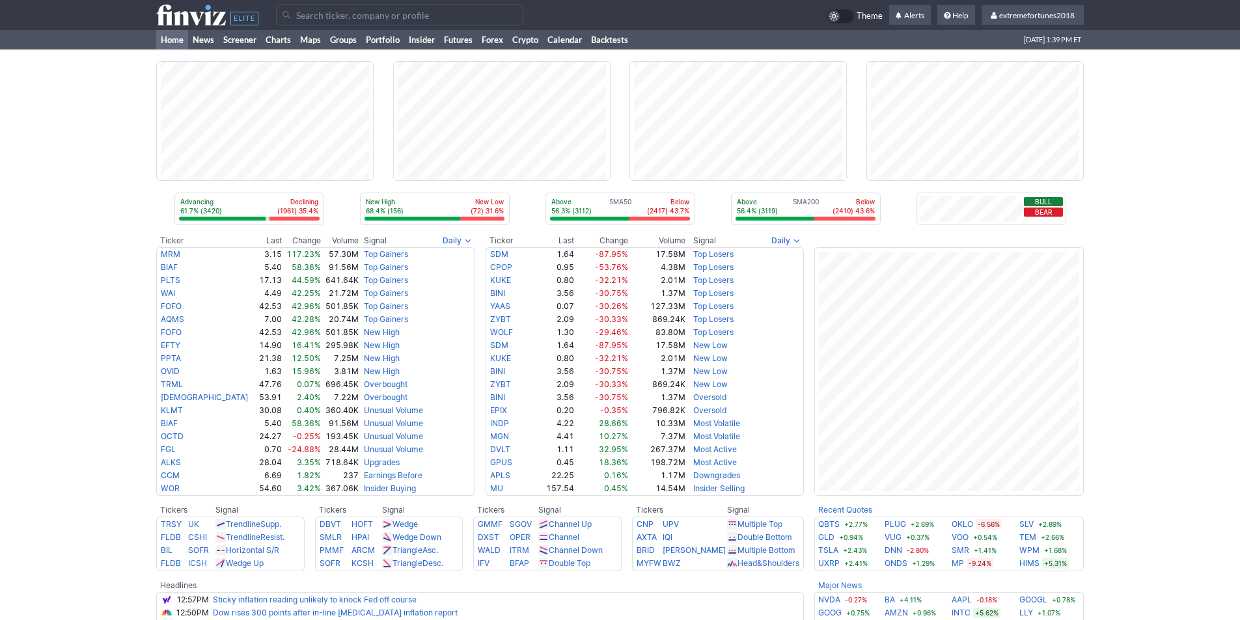  What do you see at coordinates (1028, 538) in the screenshot?
I see `a: TEM` at bounding box center [1028, 538].